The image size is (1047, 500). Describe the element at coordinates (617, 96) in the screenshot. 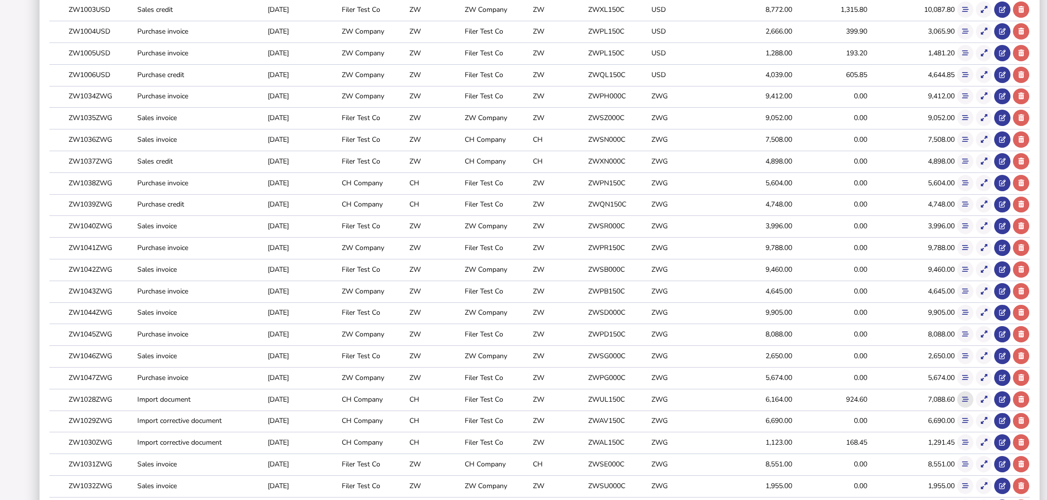

I see `td: ZWPH000C` at that location.